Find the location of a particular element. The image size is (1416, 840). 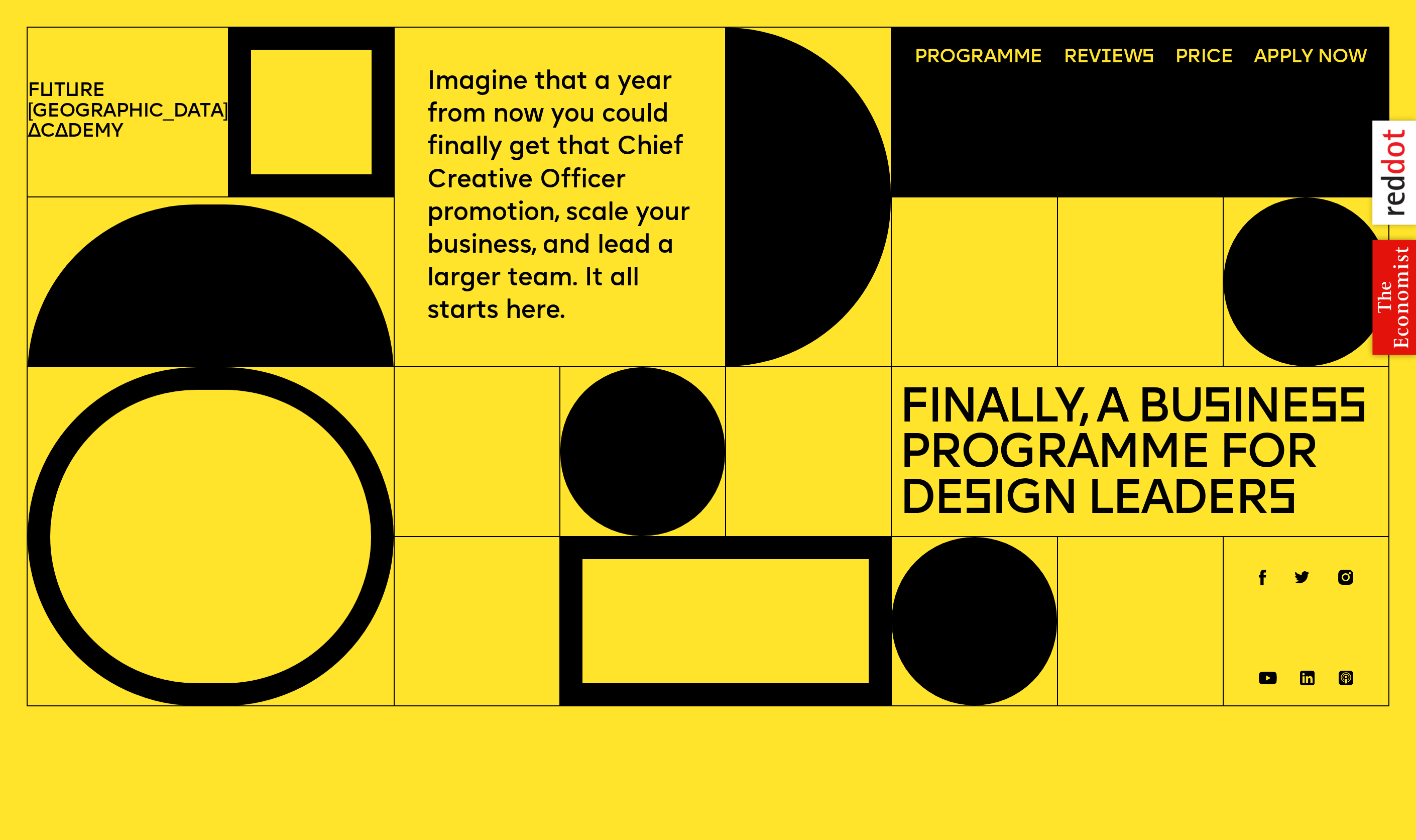

span: A is located at coordinates (34, 132).